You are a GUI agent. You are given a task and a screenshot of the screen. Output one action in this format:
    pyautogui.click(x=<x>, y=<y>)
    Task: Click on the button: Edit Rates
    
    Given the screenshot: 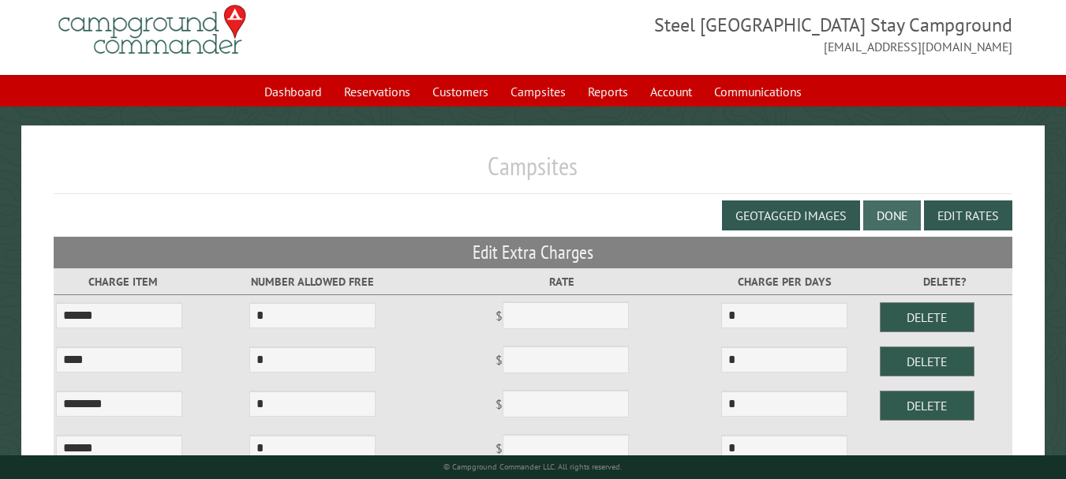 What is the action you would take?
    pyautogui.click(x=968, y=215)
    